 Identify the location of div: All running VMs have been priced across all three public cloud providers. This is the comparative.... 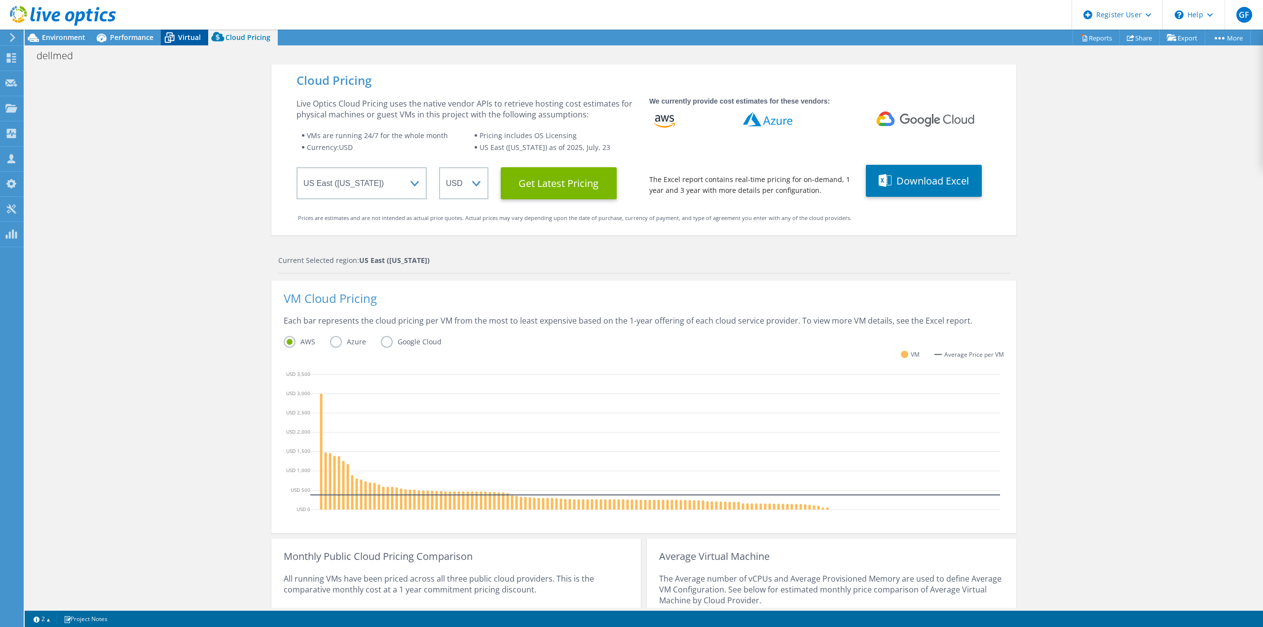
(456, 592).